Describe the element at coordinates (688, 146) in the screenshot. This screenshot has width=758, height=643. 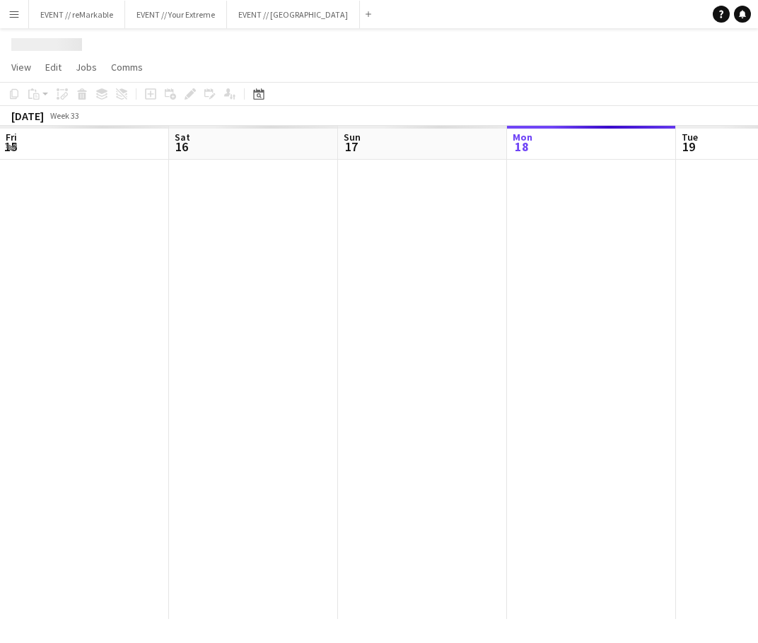
I see `span: 19` at that location.